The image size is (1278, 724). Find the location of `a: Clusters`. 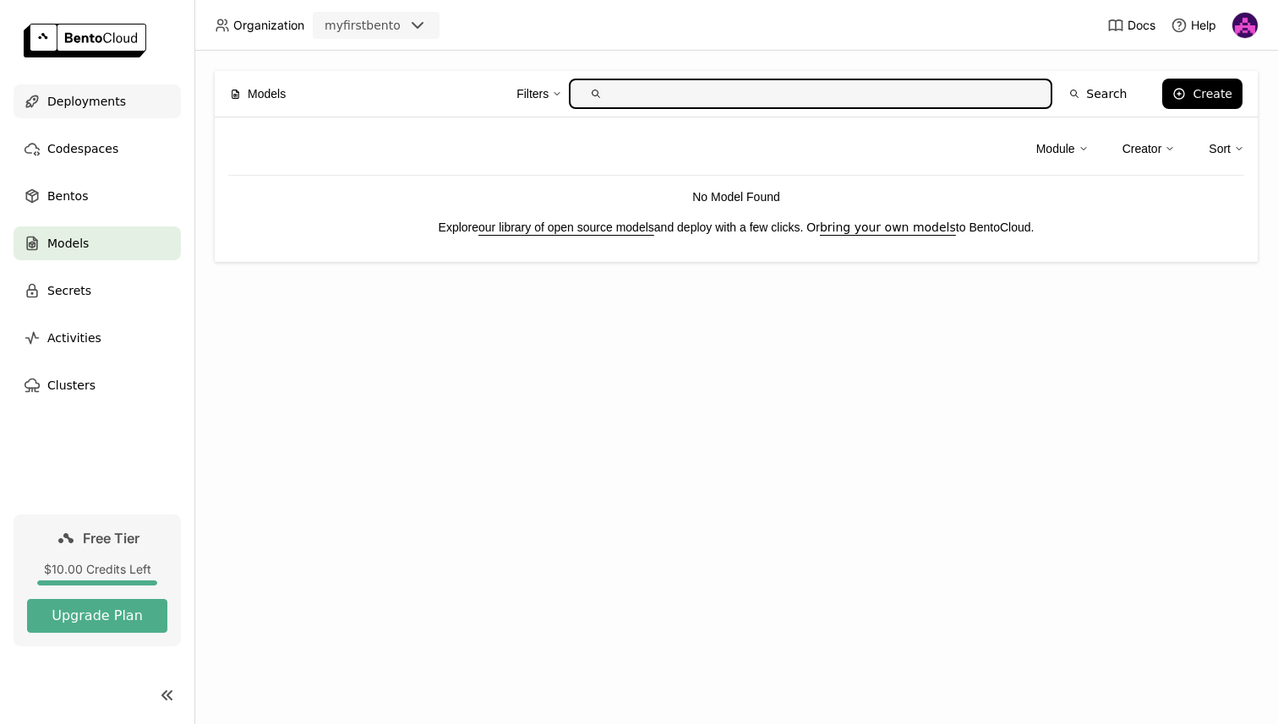

a: Clusters is located at coordinates (97, 385).